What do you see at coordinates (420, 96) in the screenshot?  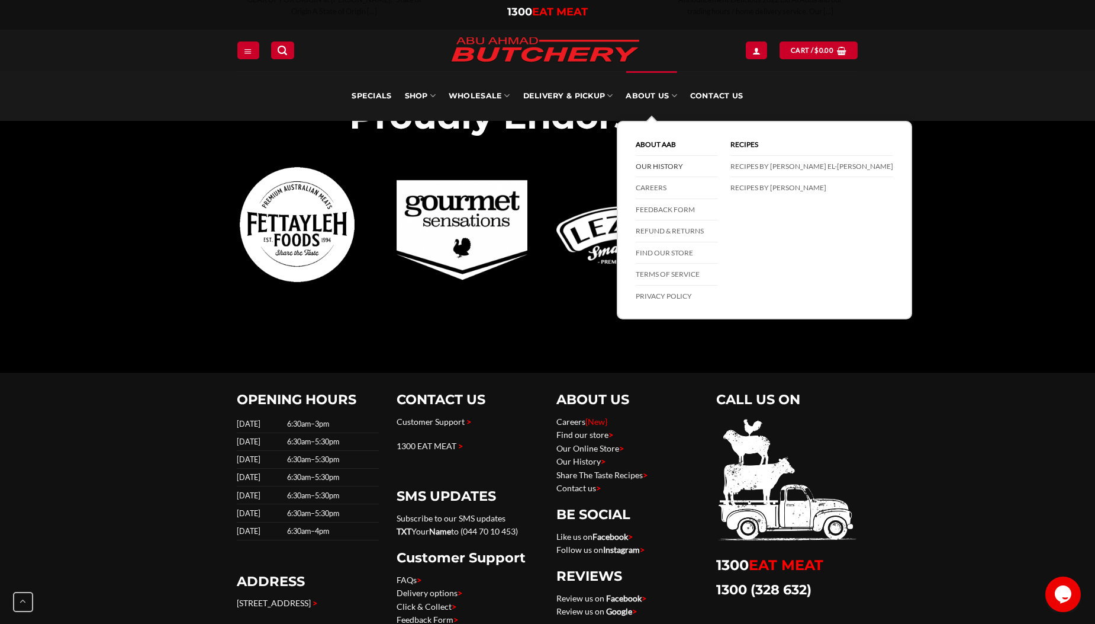 I see `a: SHOP` at bounding box center [420, 96].